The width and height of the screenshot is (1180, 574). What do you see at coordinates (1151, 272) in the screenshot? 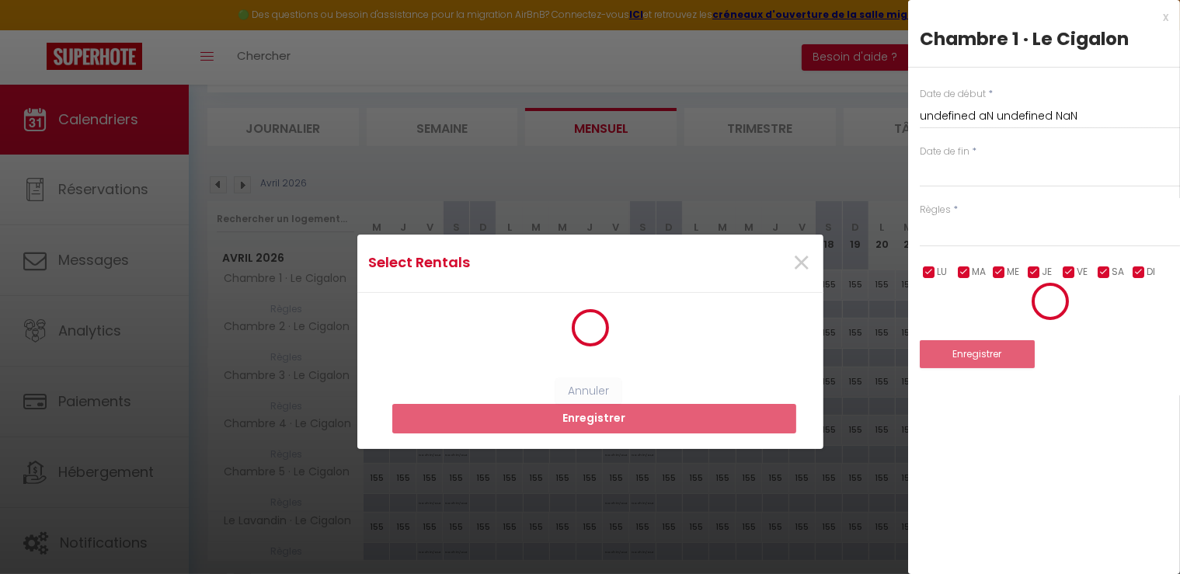
I see `span: DI` at bounding box center [1151, 272].